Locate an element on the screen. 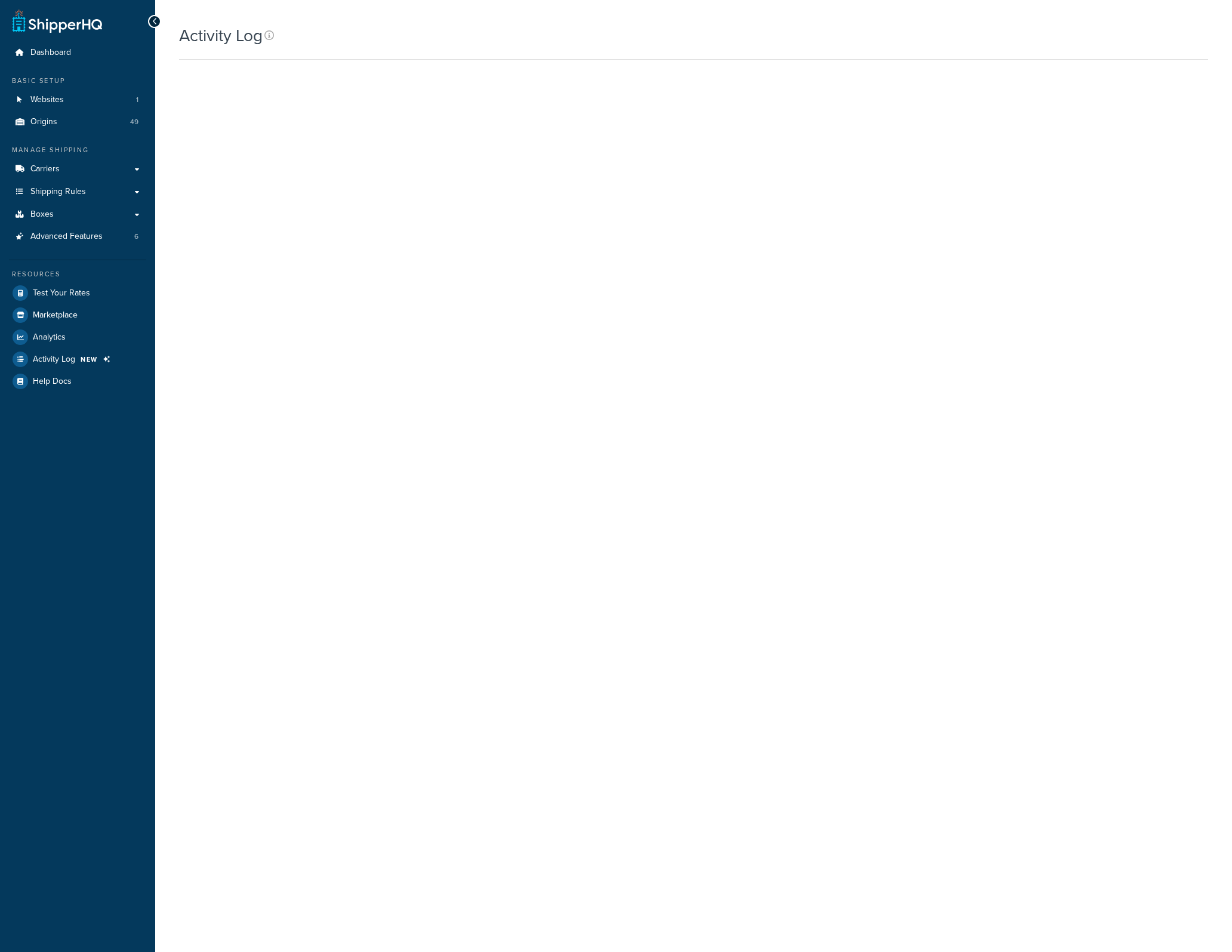  a: ShipperHQ Home is located at coordinates (57, 20).